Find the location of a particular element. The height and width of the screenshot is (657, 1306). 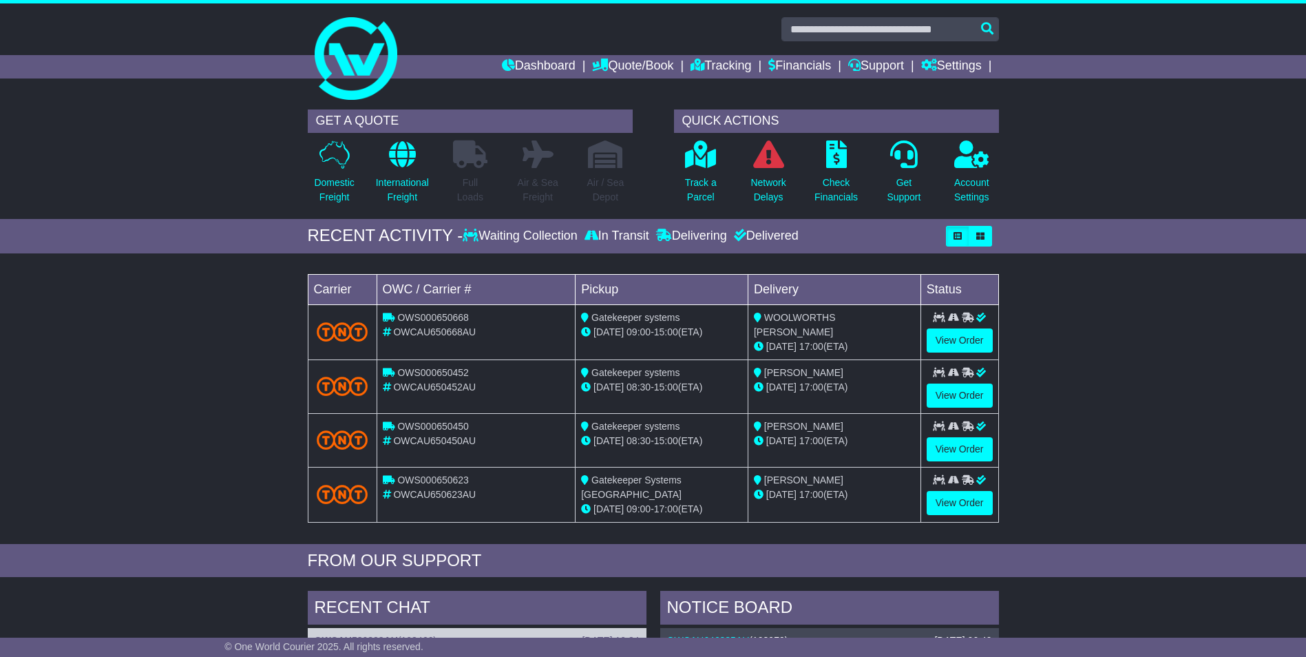

p: Network Delays is located at coordinates (767, 190).